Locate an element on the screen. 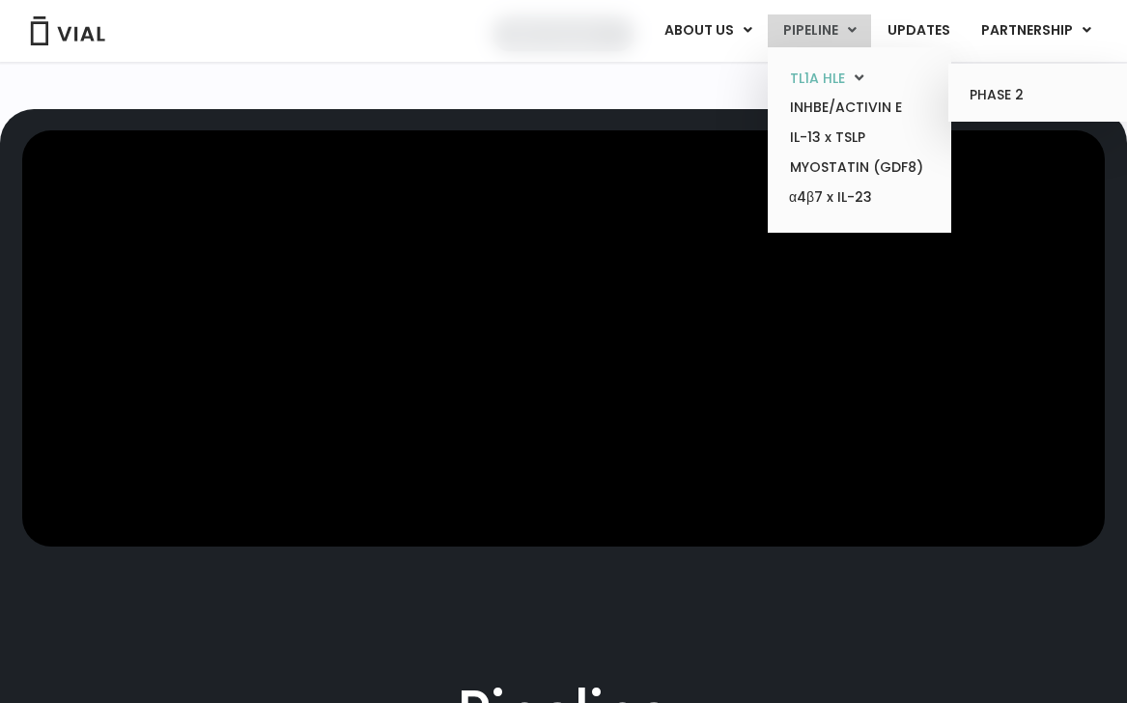 The width and height of the screenshot is (1127, 703). a: ABOUT USMenu Toggle is located at coordinates (708, 31).